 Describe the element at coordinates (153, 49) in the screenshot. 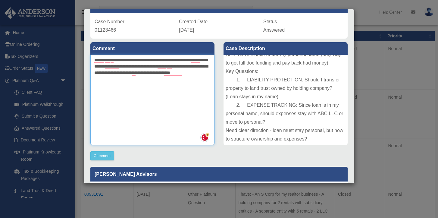

I see `label: Comment` at that location.